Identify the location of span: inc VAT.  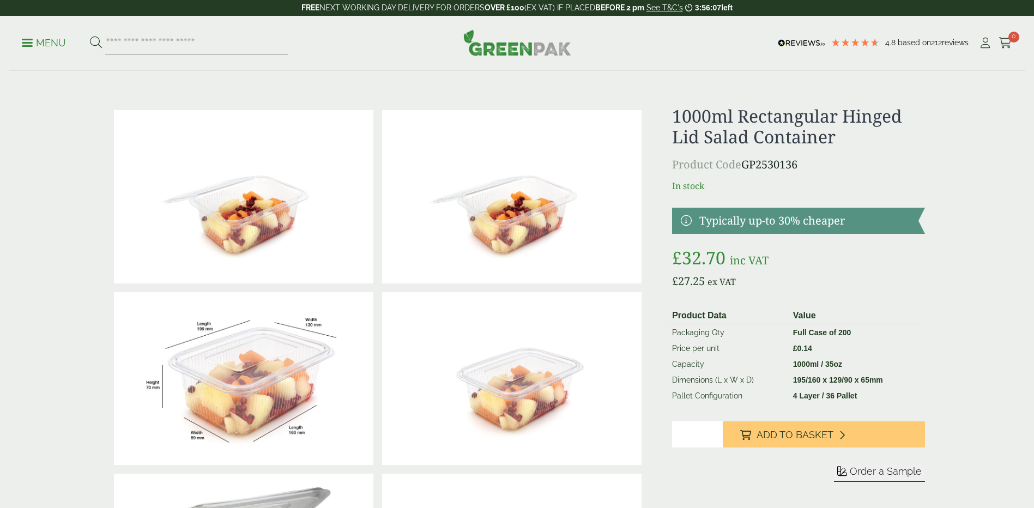
(749, 260).